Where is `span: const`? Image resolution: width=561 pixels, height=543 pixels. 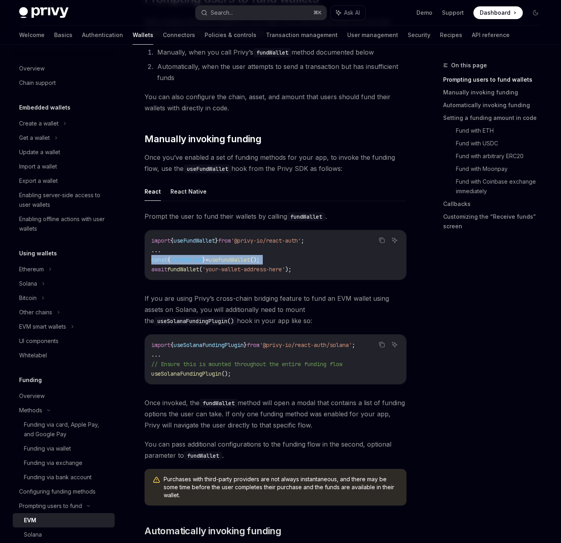
span: const is located at coordinates (159, 260).